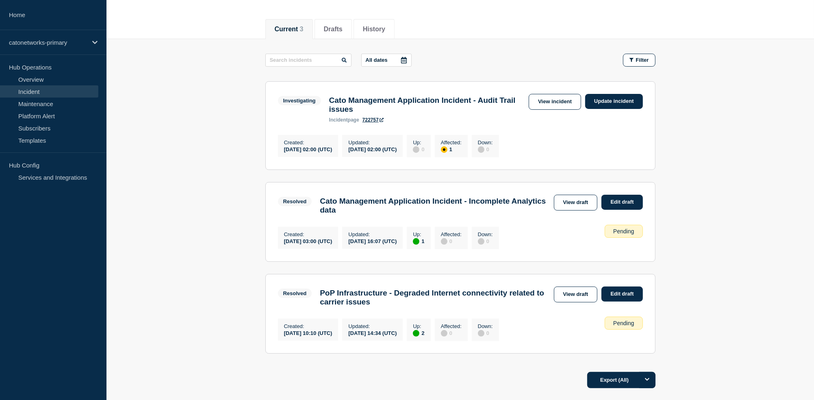  I want to click on span: Investigating, so click(300, 100).